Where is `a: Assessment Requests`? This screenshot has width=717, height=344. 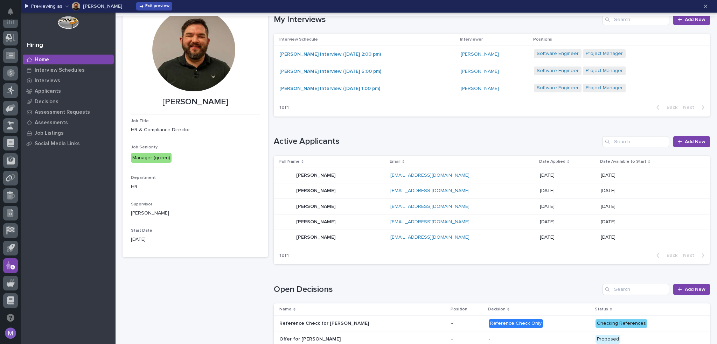 a: Assessment Requests is located at coordinates (68, 112).